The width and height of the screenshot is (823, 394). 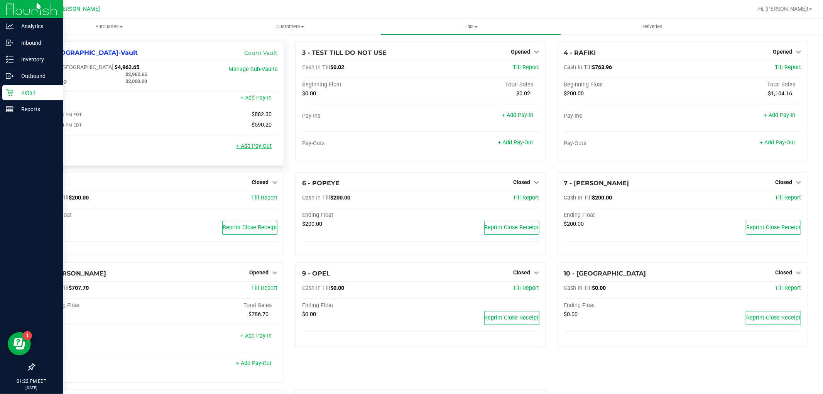 I want to click on span: $590.20, so click(x=262, y=125).